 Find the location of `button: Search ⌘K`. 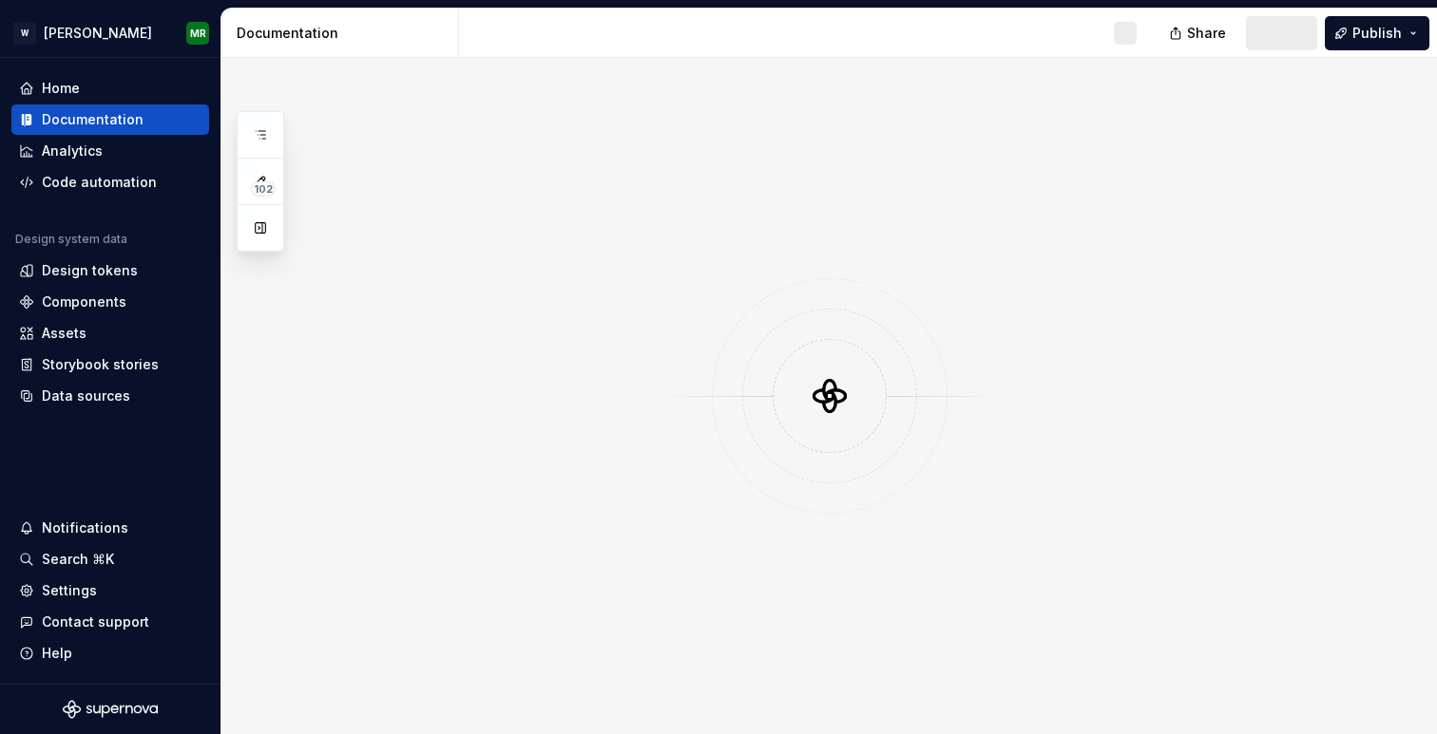

button: Search ⌘K is located at coordinates (110, 560).